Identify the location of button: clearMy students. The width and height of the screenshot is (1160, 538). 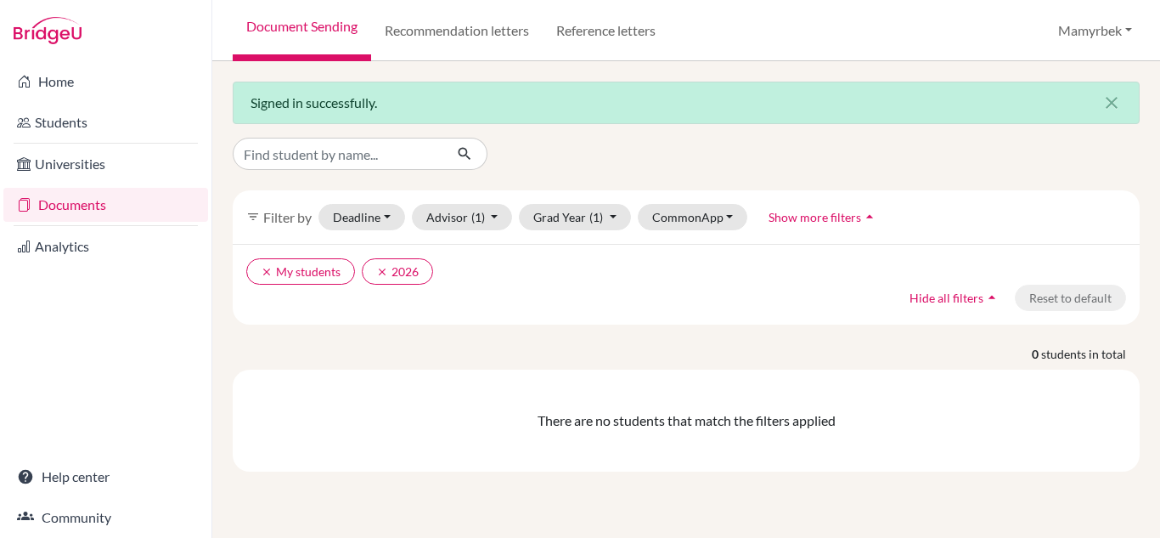
(301, 271).